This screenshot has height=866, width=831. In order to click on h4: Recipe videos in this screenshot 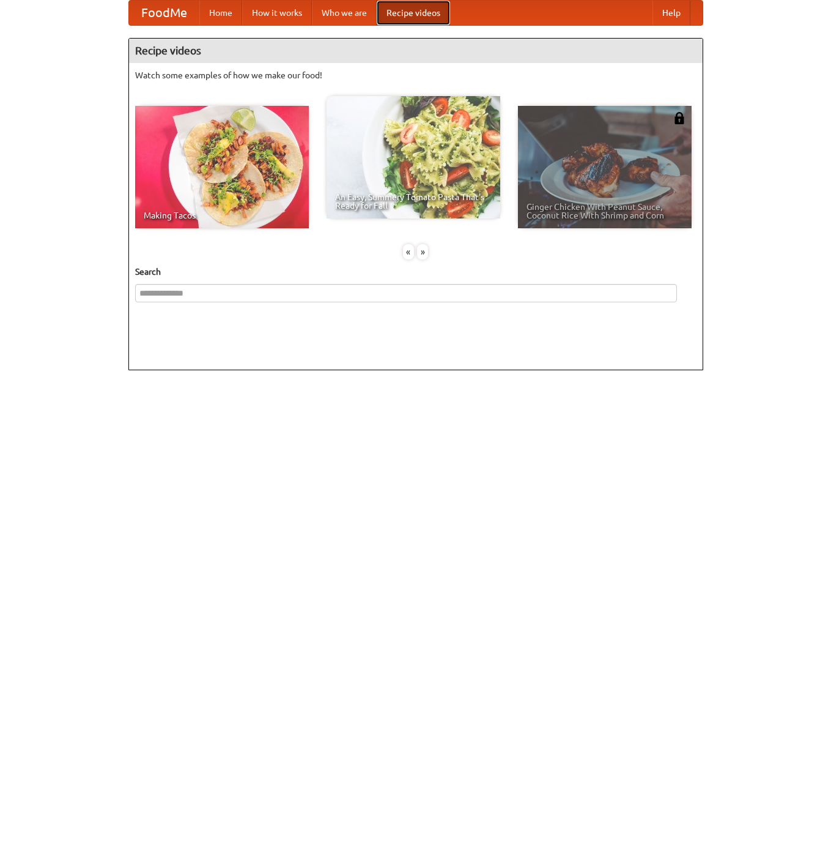, I will do `click(416, 51)`.